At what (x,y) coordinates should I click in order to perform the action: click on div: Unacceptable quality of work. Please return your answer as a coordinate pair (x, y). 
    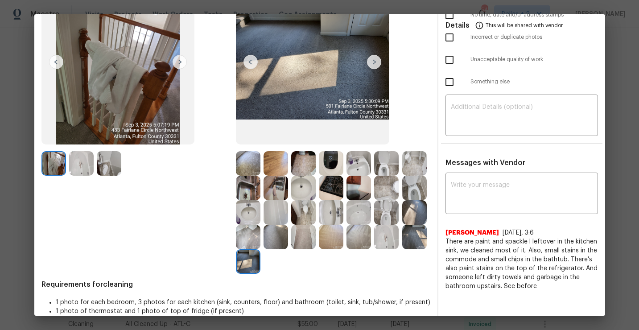
    Looking at the image, I should click on (522, 60).